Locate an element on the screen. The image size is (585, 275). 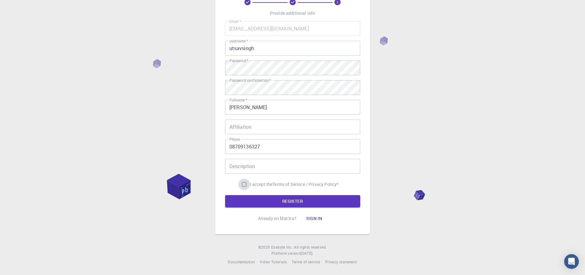
label: Phone is located at coordinates (235, 139).